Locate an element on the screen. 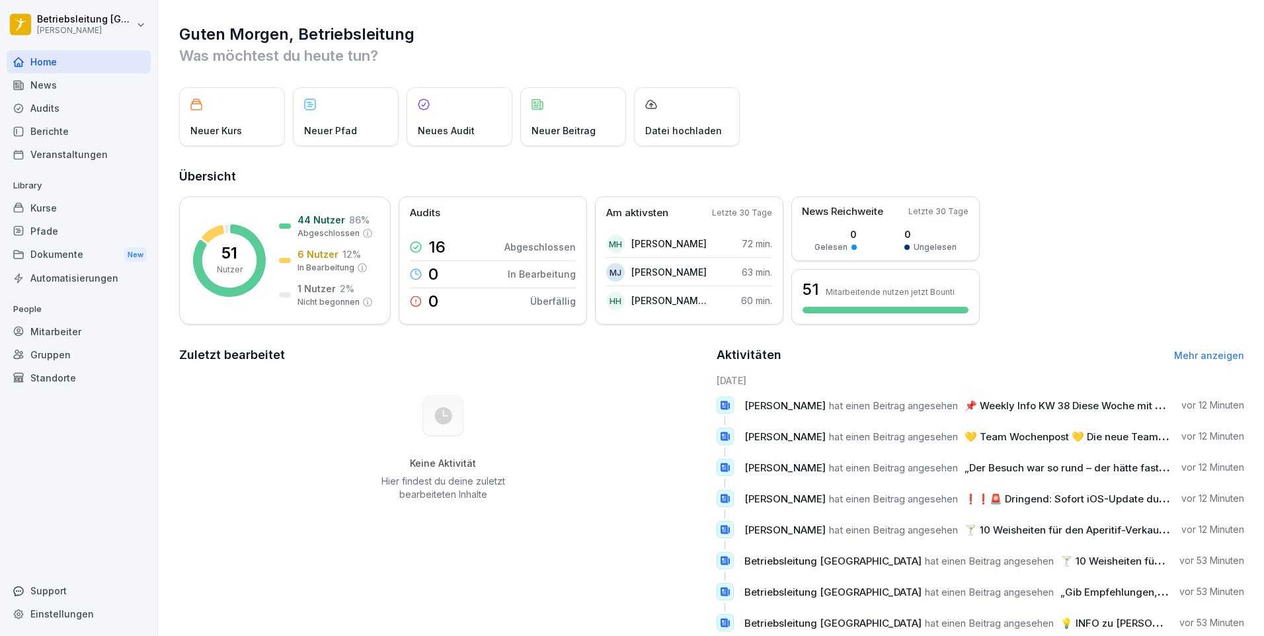  div: Gruppen is located at coordinates (79, 354).